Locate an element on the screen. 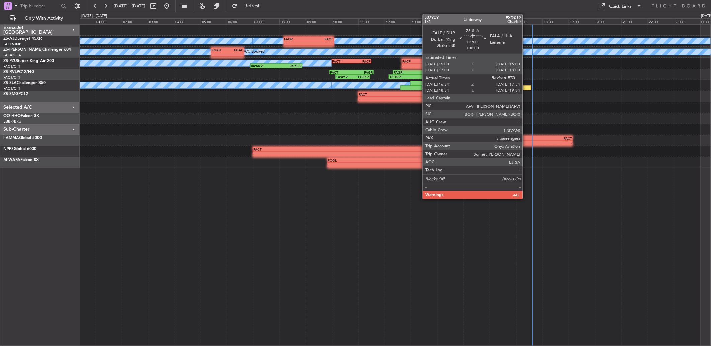 Image resolution: width=711 pixels, height=346 pixels. div: 15:00 is located at coordinates (476, 21).